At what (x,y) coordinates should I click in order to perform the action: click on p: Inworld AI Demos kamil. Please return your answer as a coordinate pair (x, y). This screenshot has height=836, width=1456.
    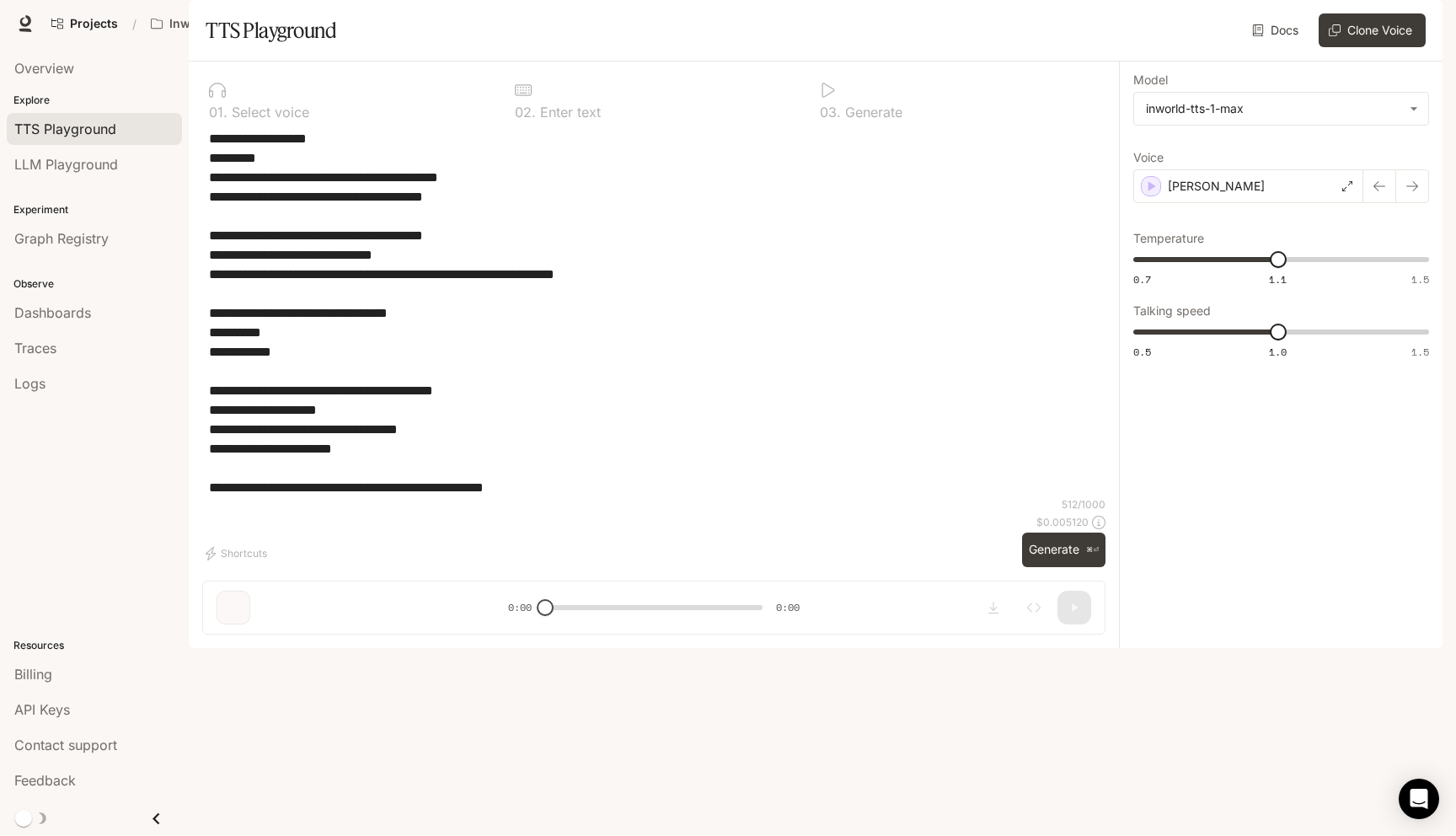
    Looking at the image, I should click on (216, 24).